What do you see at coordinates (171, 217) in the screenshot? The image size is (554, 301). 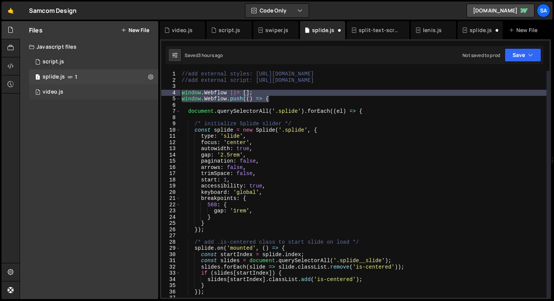 I see `div: 24` at bounding box center [171, 217].